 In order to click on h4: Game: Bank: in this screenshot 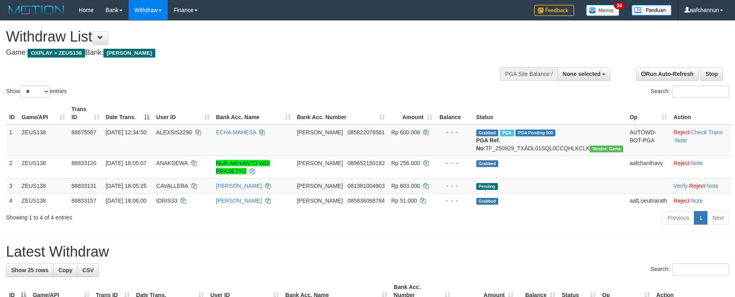, I will do `click(244, 53)`.